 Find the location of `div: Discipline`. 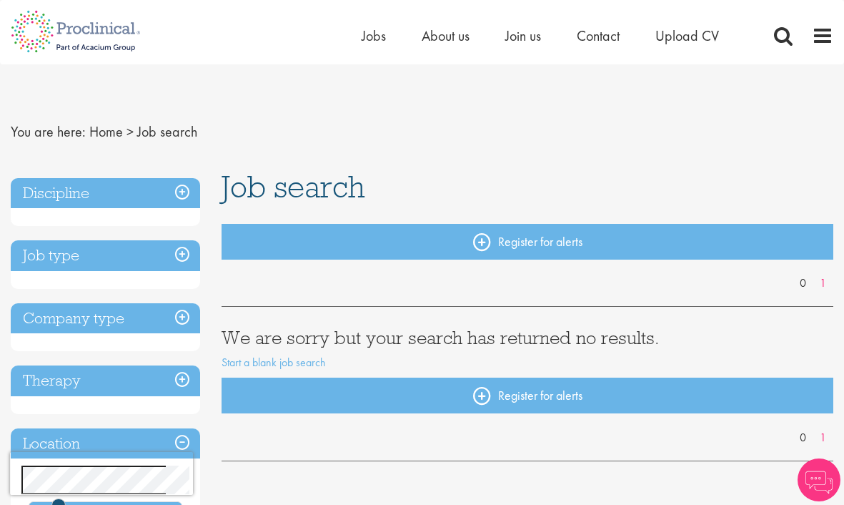

div: Discipline is located at coordinates (105, 193).